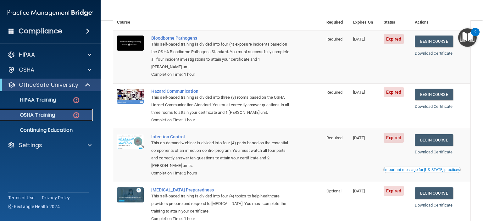 The image size is (483, 221). Describe the element at coordinates (50, 13) in the screenshot. I see `img: PMB logo` at that location.